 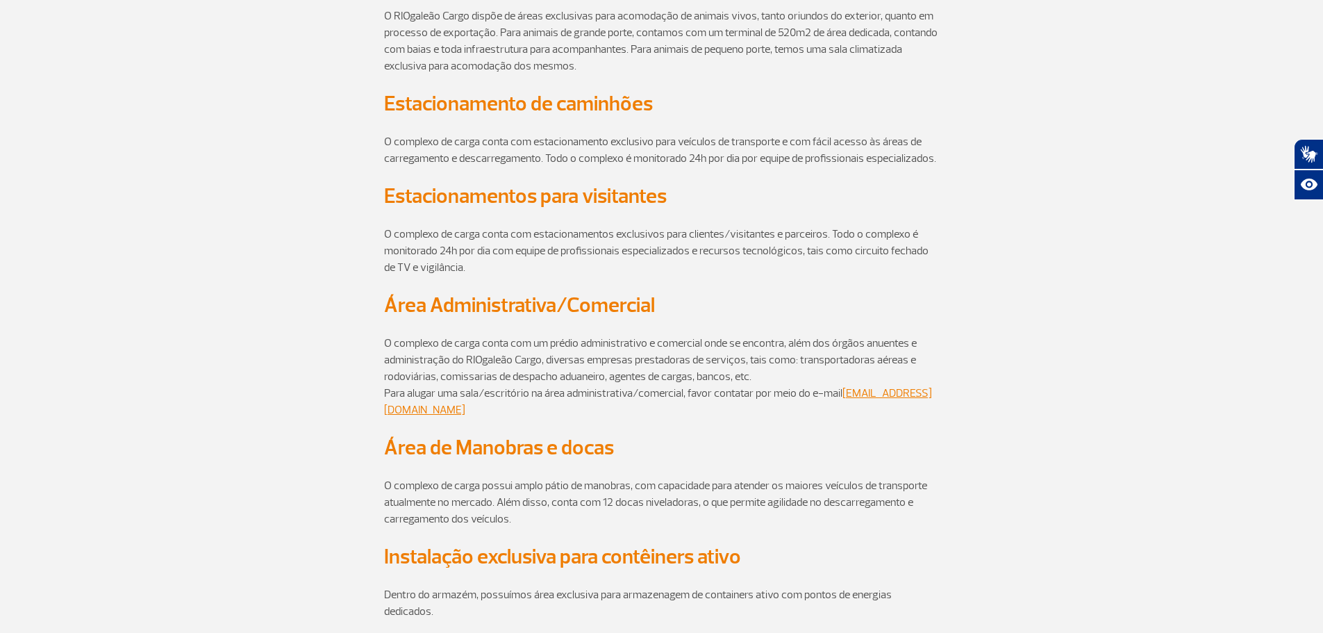 What do you see at coordinates (1309, 185) in the screenshot?
I see `button: Abrir recursos assistivos.` at bounding box center [1309, 185].